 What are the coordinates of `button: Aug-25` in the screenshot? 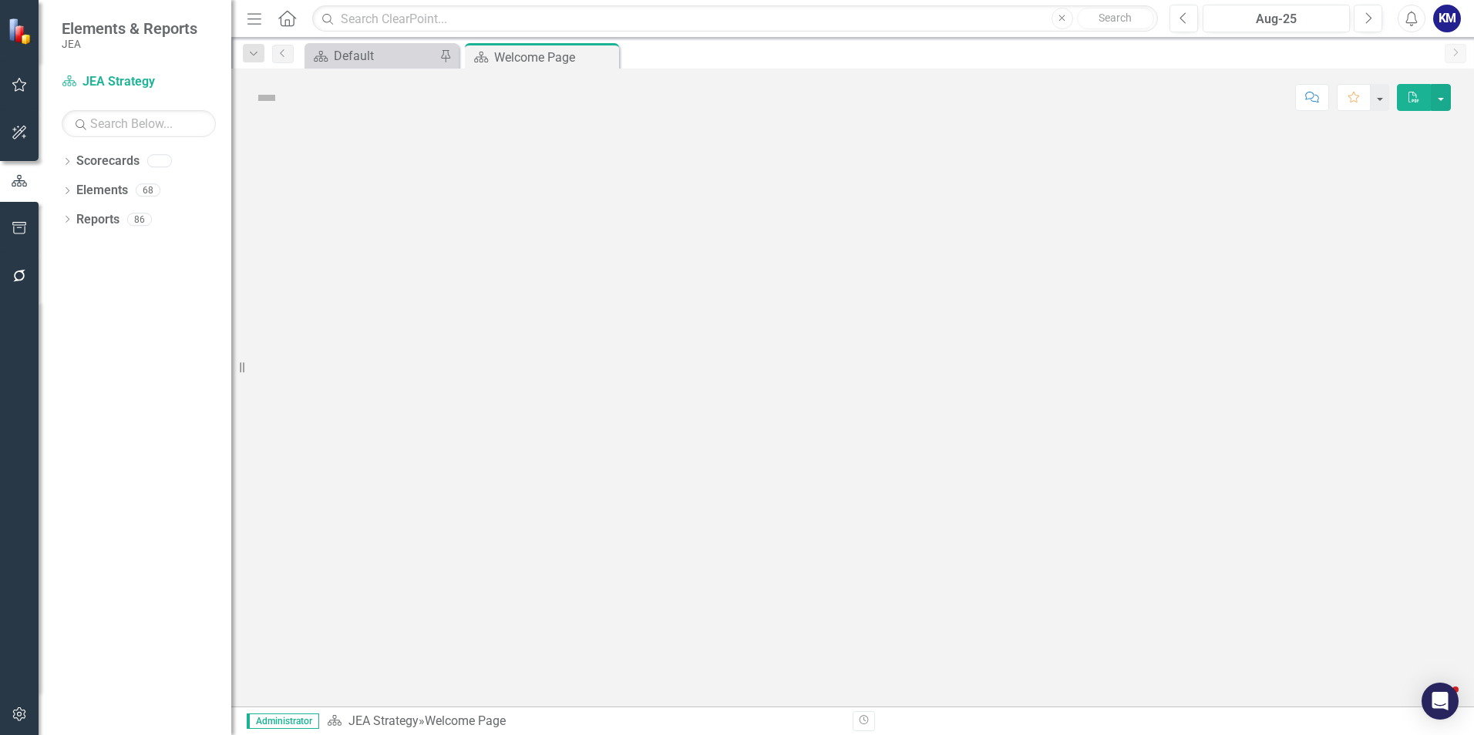 It's located at (1276, 19).